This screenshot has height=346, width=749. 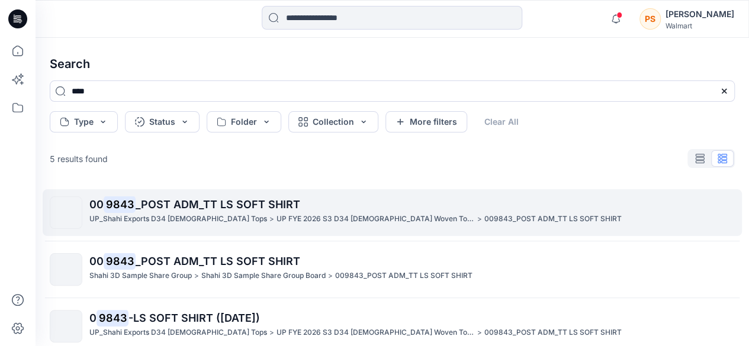 I want to click on button: Type, so click(x=83, y=122).